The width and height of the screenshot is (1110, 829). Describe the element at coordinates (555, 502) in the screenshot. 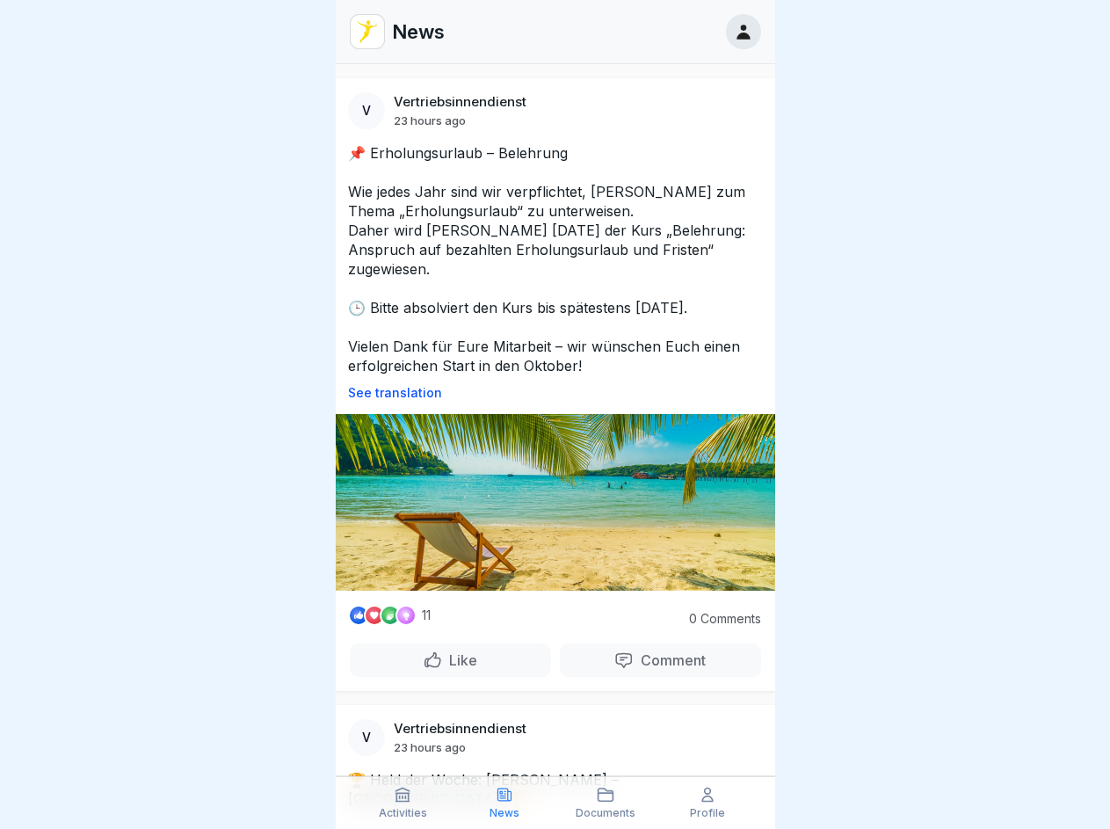

I see `img: Post Image` at that location.